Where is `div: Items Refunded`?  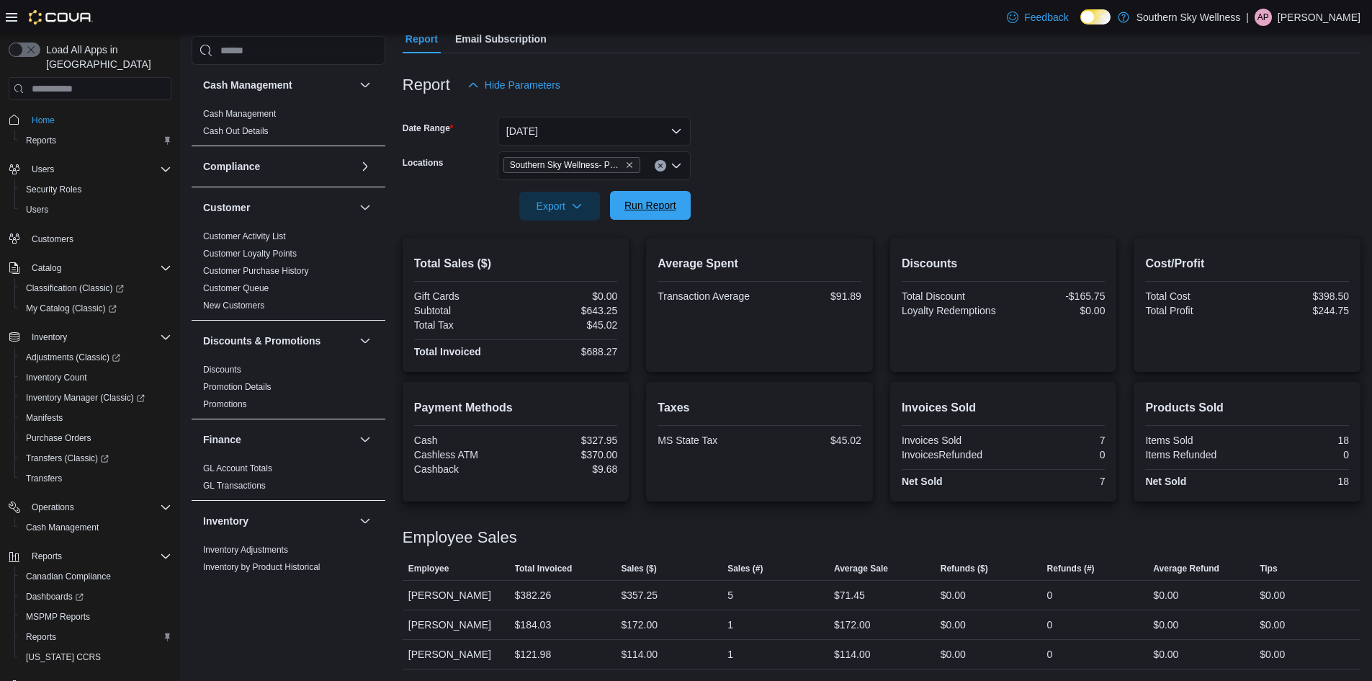
div: Items Refunded is located at coordinates (1194, 455).